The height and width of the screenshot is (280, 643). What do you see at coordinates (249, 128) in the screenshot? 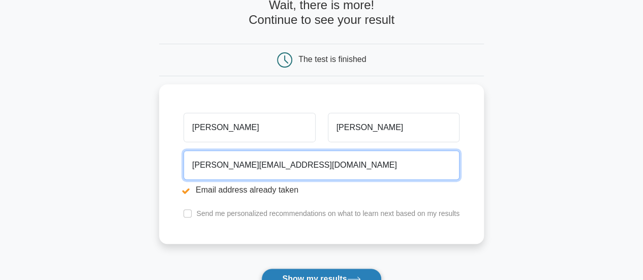
I see `input: First name` at bounding box center [249, 128].